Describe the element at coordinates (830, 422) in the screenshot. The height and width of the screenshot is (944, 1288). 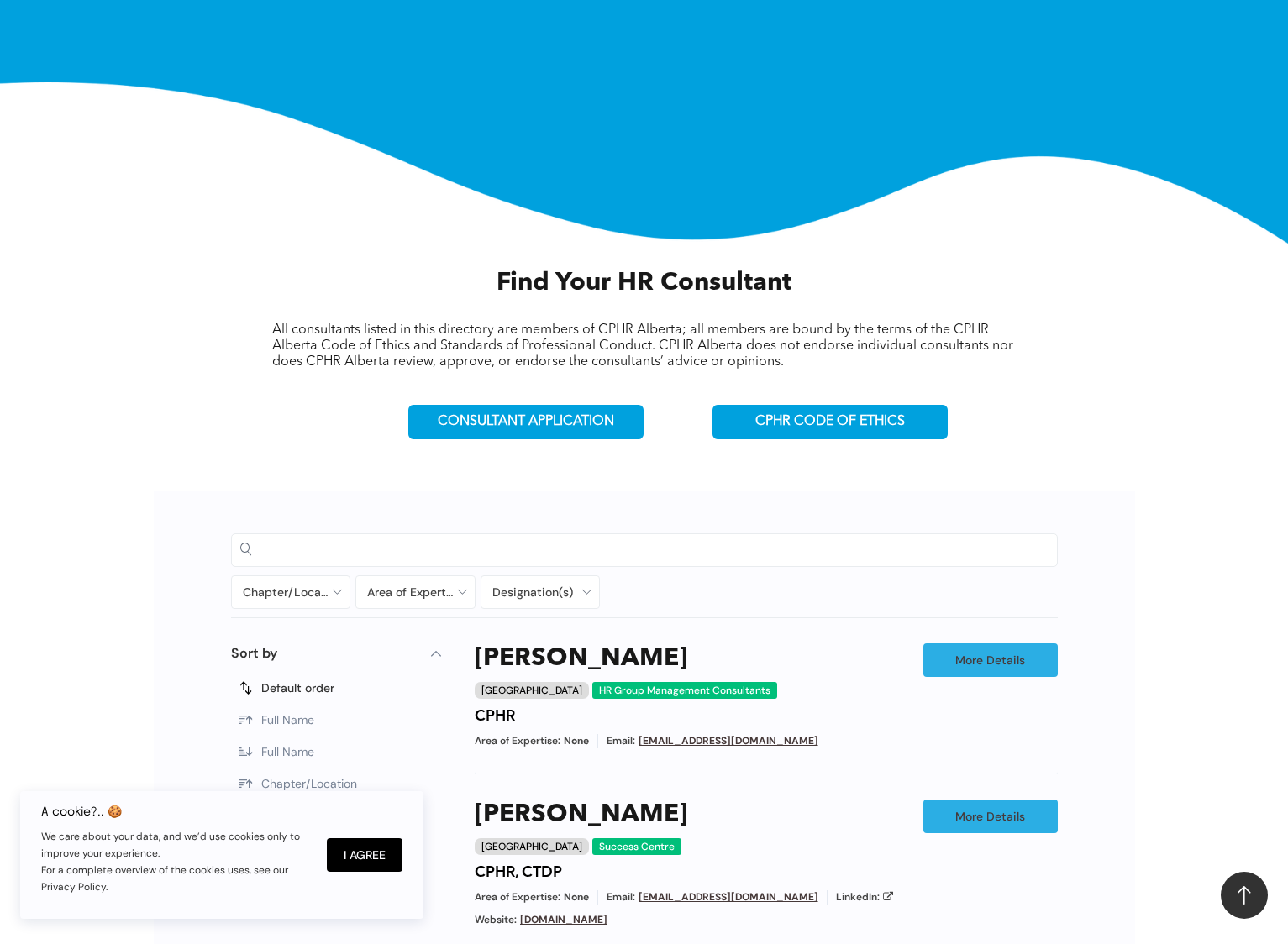
I see `span: CPHR CODE OF ETHICS` at that location.